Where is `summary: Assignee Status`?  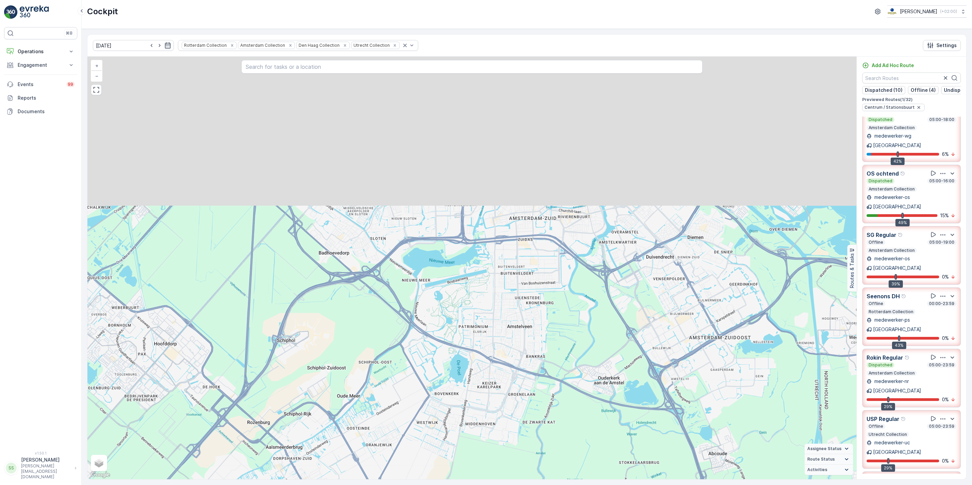 summary: Assignee Status is located at coordinates (829, 449).